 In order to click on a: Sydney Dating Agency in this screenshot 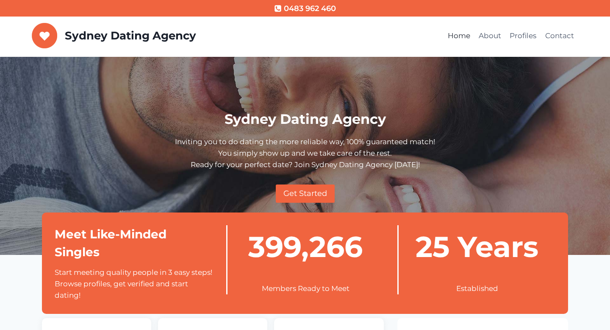, I will do `click(114, 36)`.